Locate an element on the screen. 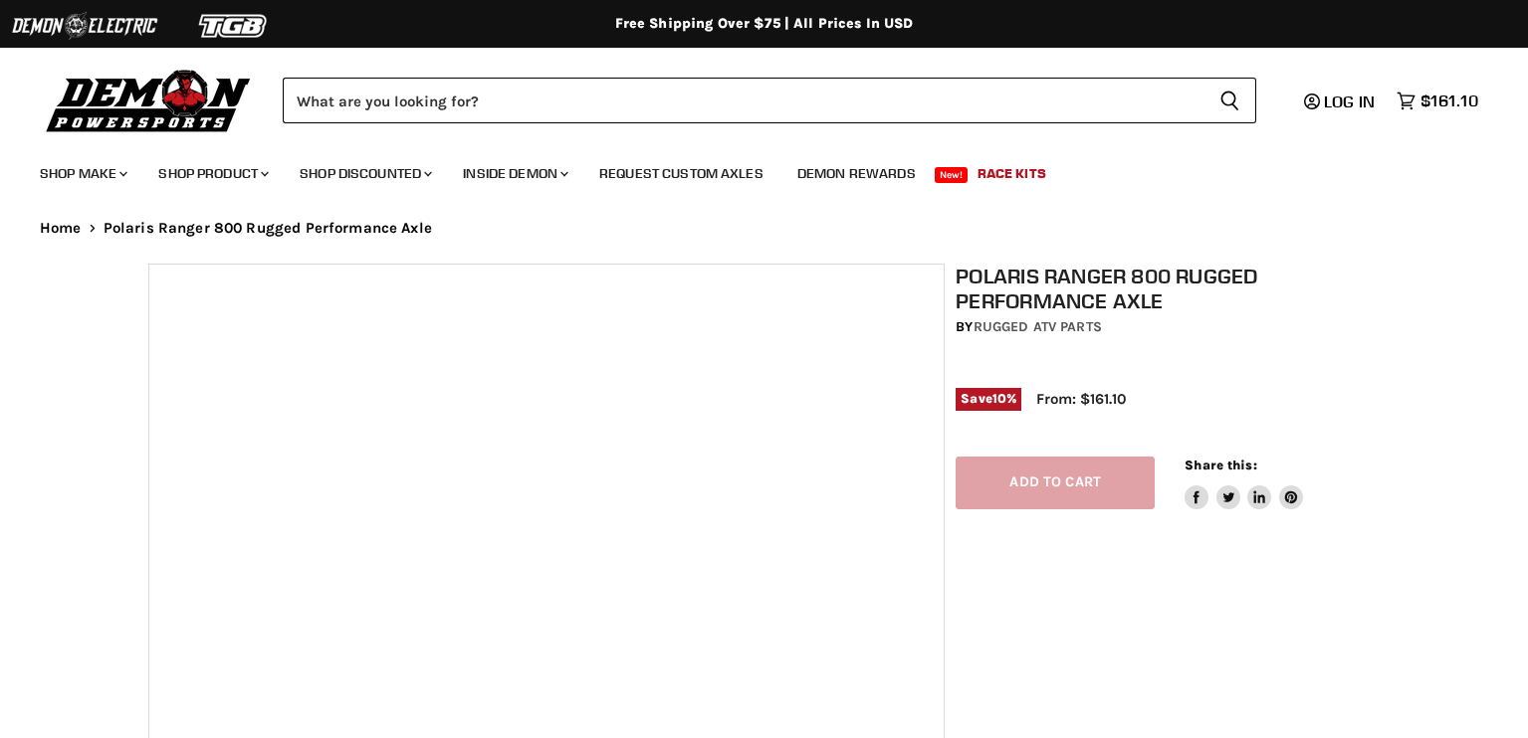  form: Product is located at coordinates (769, 101).